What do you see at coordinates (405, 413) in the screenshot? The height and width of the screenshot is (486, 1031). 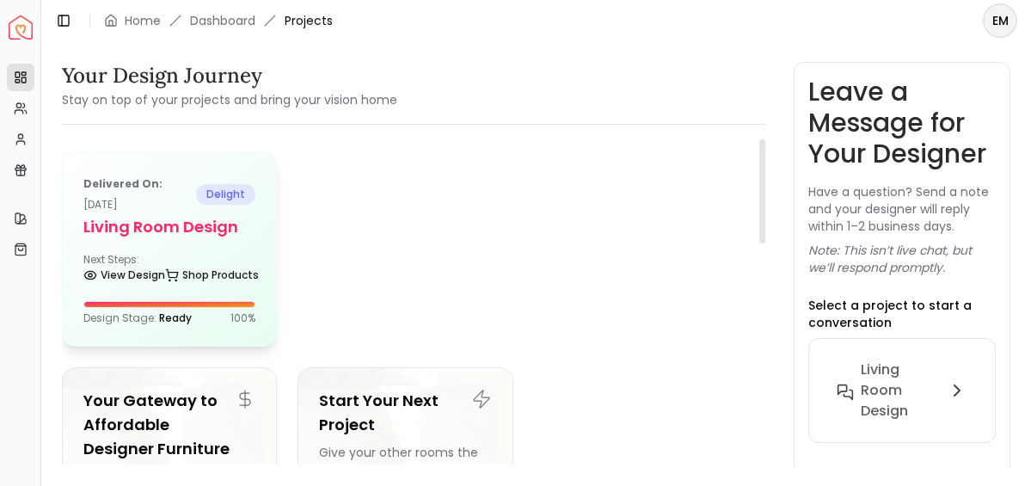 I see `h5: Start Your Next Project` at bounding box center [405, 413].